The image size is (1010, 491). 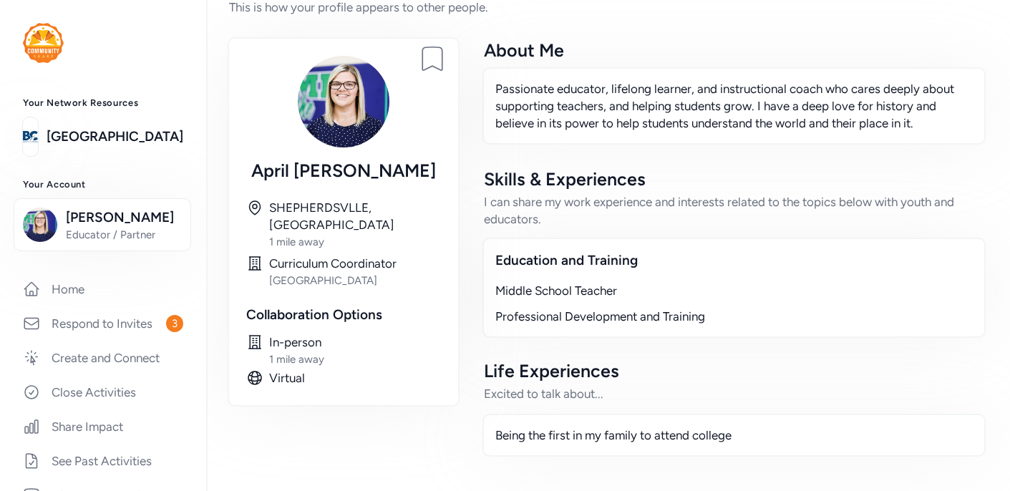 What do you see at coordinates (734, 291) in the screenshot?
I see `div: Middle School Teacher` at bounding box center [734, 291].